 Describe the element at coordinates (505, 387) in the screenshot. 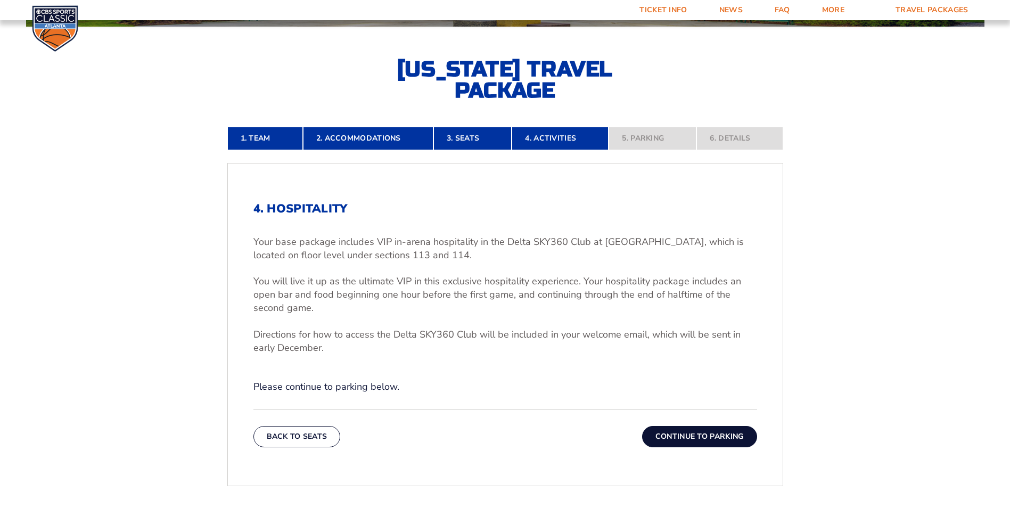

I see `p: Please continue to parking below.` at that location.